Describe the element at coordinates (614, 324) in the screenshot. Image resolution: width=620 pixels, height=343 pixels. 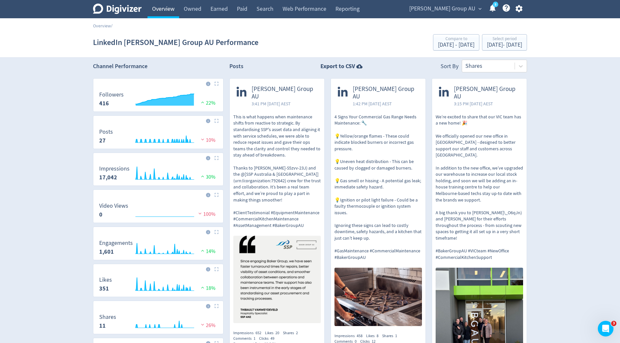
I see `span: 3` at that location.